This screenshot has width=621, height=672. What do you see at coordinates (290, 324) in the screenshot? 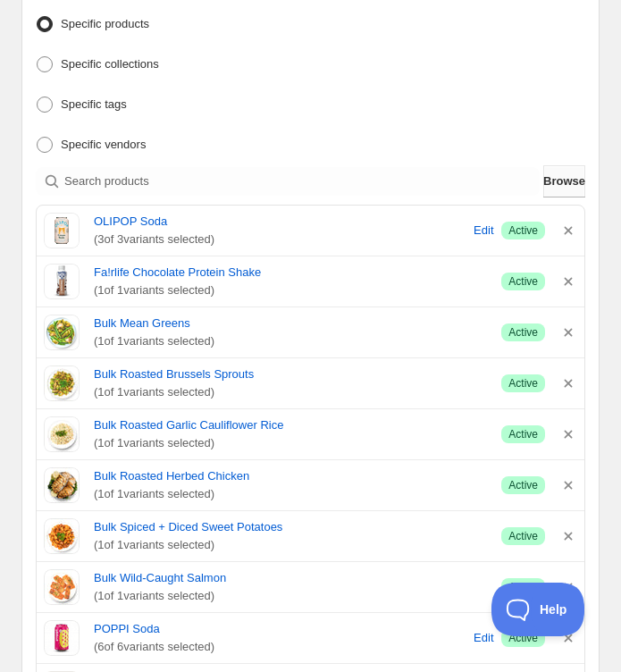
I see `a: Bulk Mean Greens` at bounding box center [290, 324].